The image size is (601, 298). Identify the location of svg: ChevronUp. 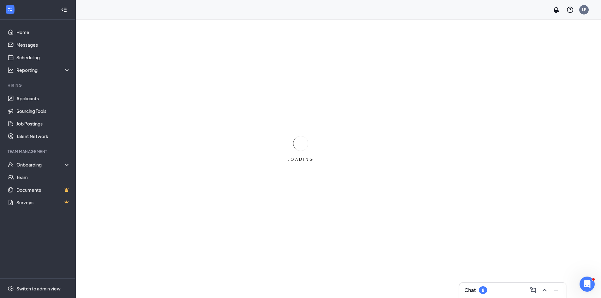
(545, 290).